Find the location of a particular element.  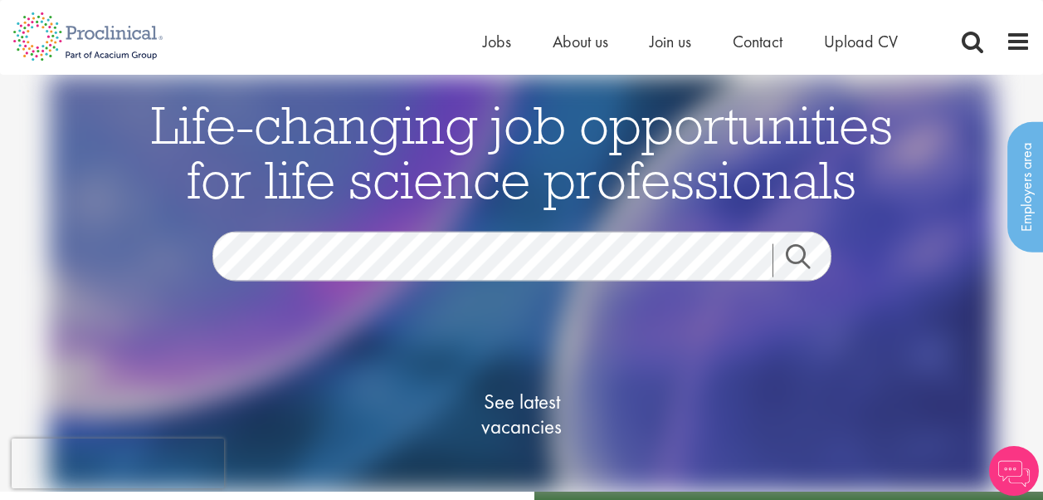

a: Contact is located at coordinates (758, 41).